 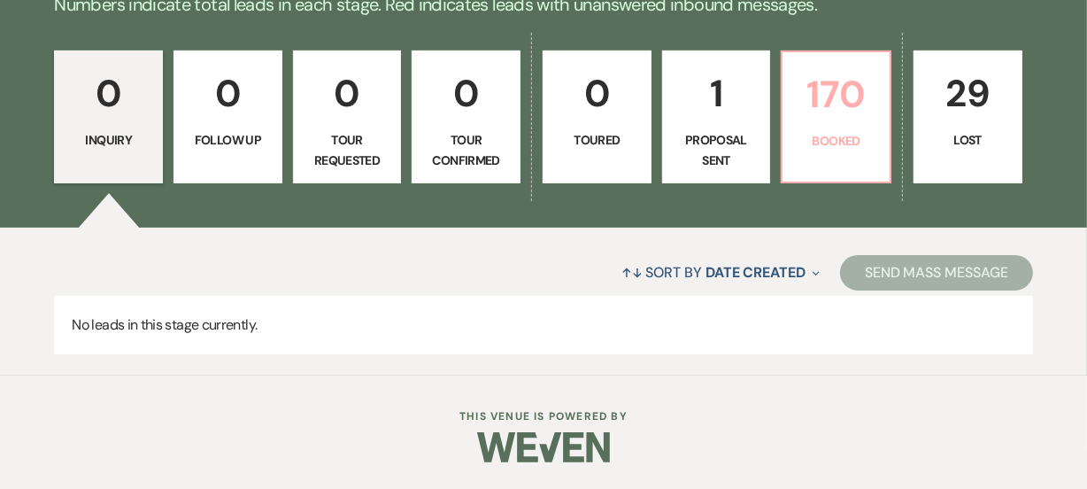 I want to click on button: Send Mass Message, so click(x=937, y=273).